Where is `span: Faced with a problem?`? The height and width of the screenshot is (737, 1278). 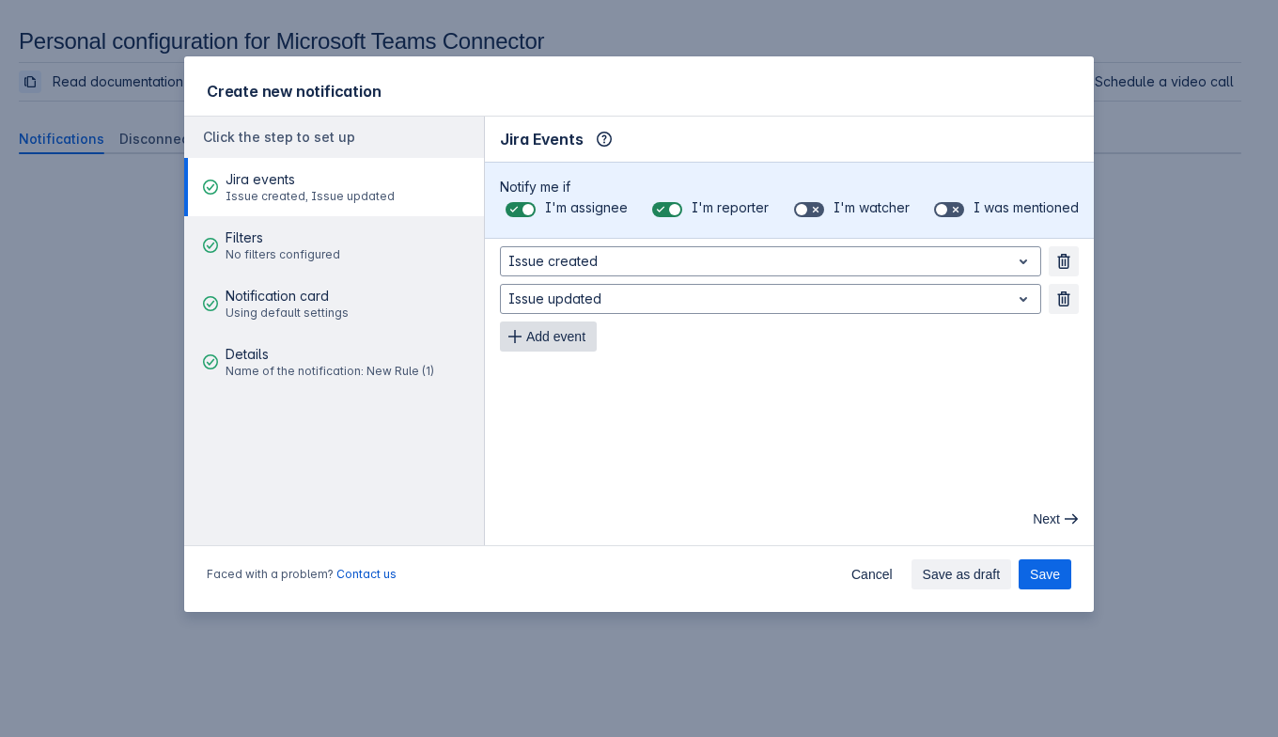 span: Faced with a problem? is located at coordinates (302, 574).